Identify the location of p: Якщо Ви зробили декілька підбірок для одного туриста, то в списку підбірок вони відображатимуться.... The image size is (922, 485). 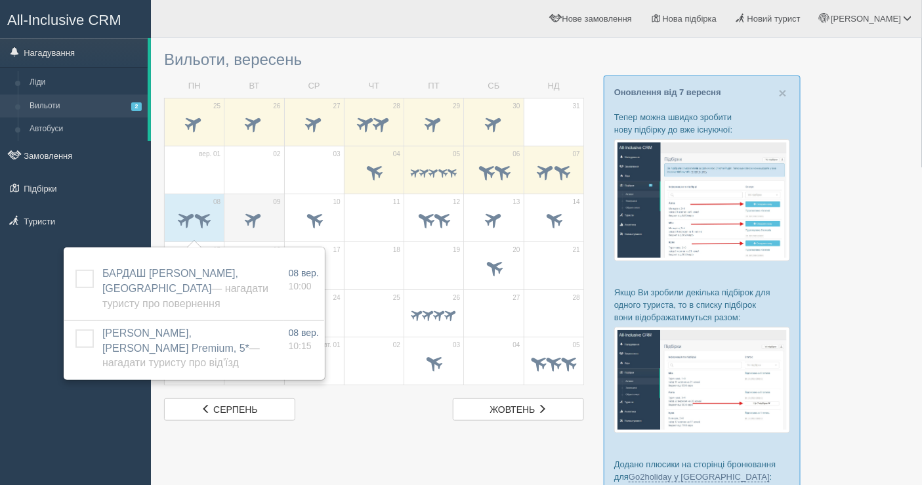
(702, 304).